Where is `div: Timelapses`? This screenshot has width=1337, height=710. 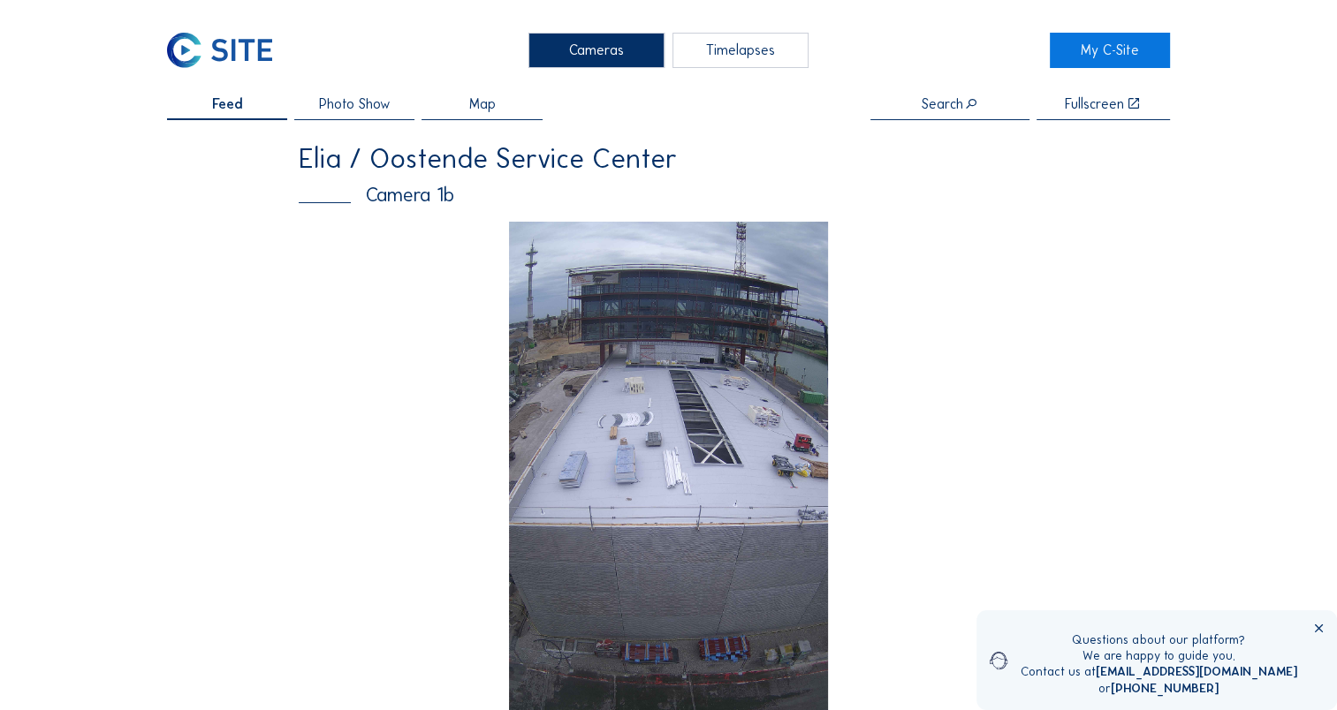
div: Timelapses is located at coordinates (740, 50).